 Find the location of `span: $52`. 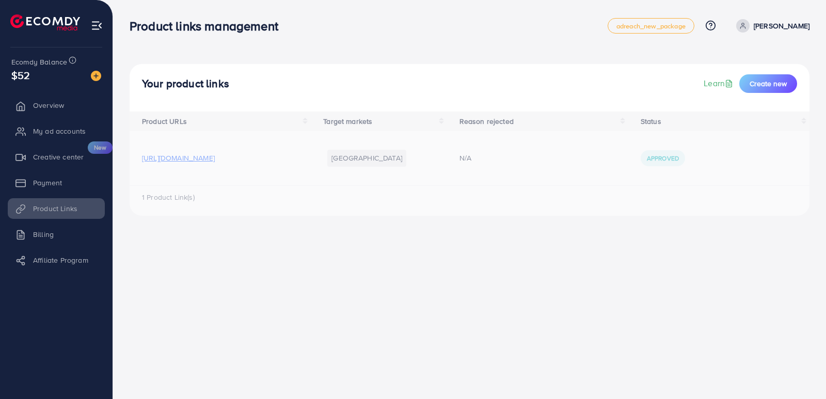

span: $52 is located at coordinates (21, 75).